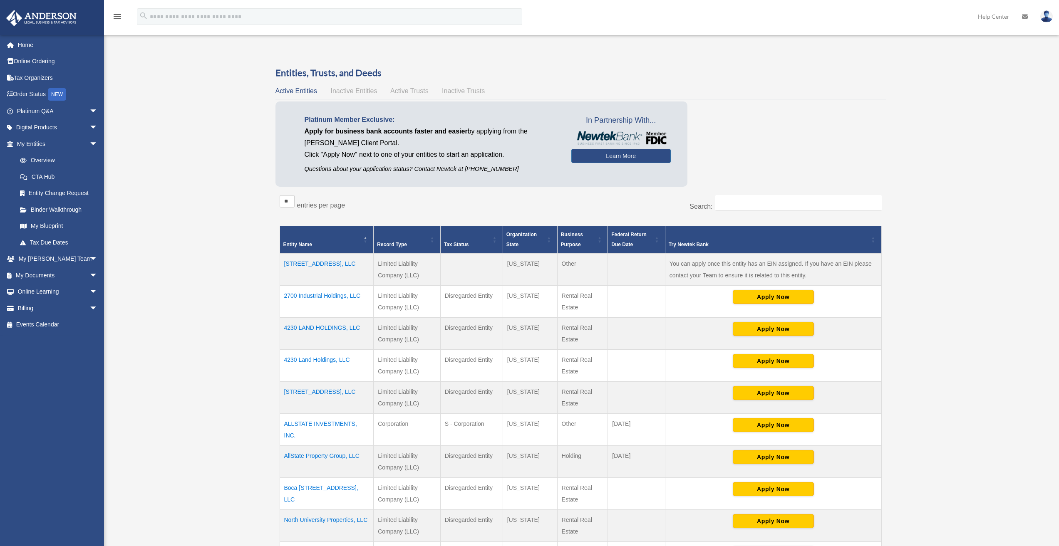 The image size is (1059, 546). I want to click on span: Inactive Entities, so click(354, 91).